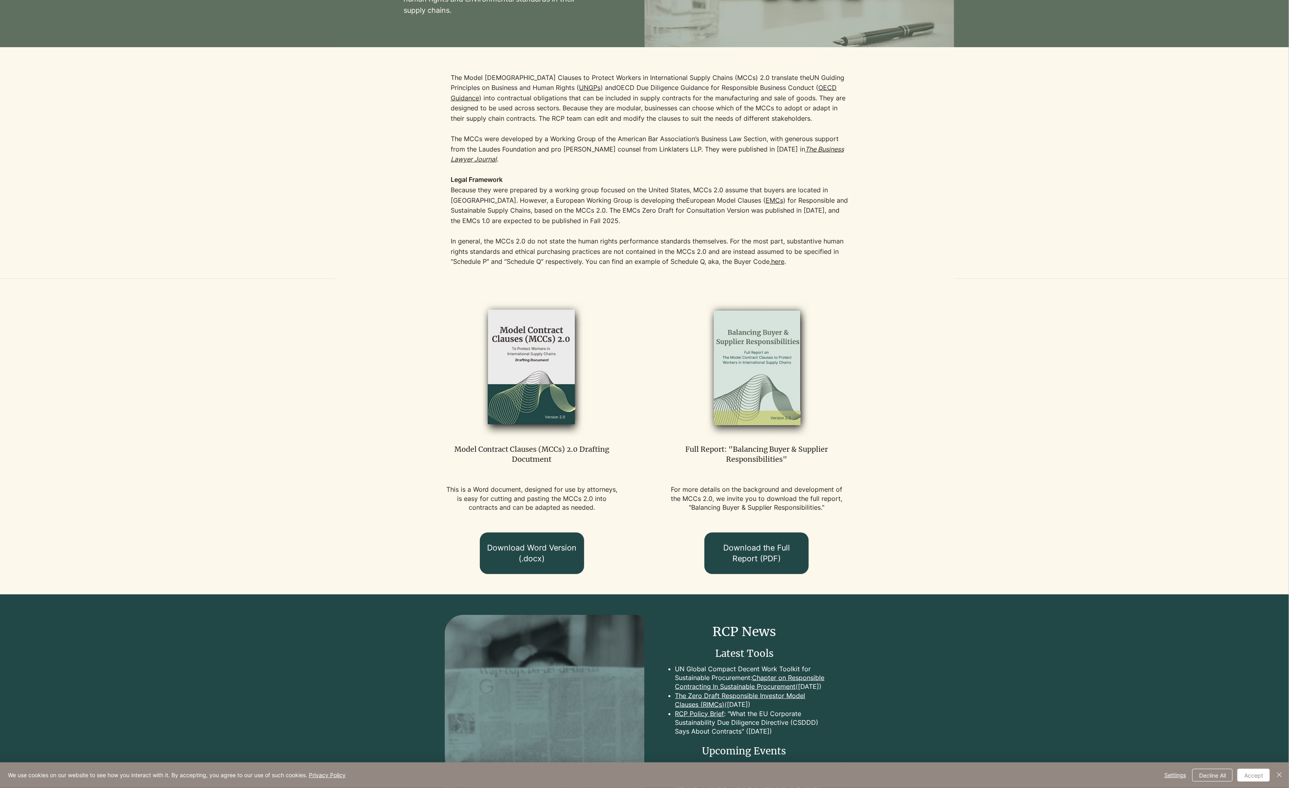 The height and width of the screenshot is (788, 1289). What do you see at coordinates (757, 368) in the screenshot?
I see `img: MCCs_full_report_edited.png` at bounding box center [757, 368].